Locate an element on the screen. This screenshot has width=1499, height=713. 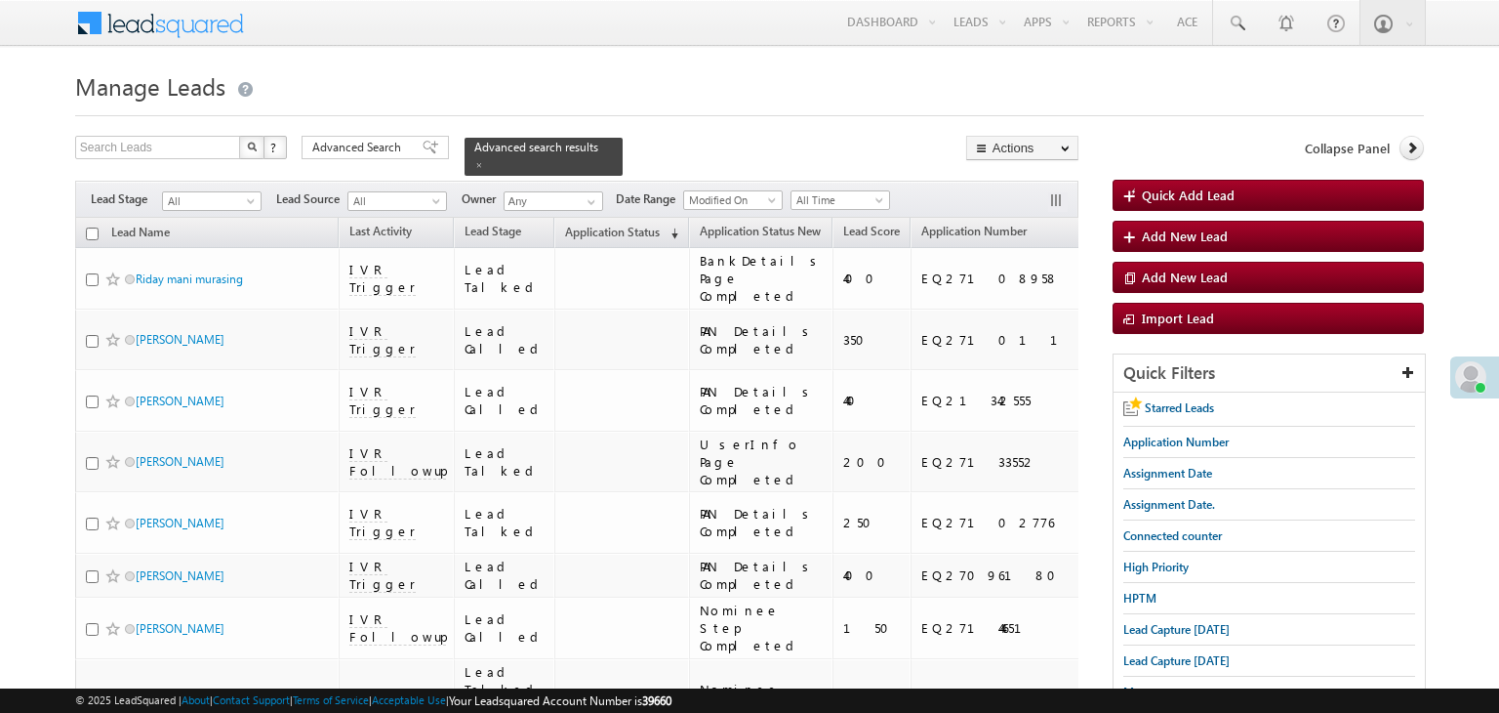
span: (sorted descending) is located at coordinates (671, 233).